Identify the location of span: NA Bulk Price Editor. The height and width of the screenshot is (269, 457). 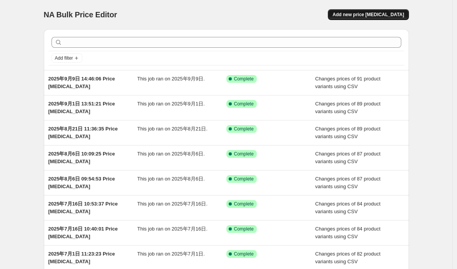
(80, 15).